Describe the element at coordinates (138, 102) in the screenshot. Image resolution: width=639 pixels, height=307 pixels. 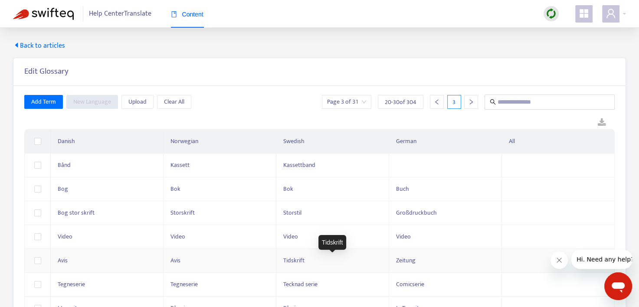
I see `span: Upload` at that location.